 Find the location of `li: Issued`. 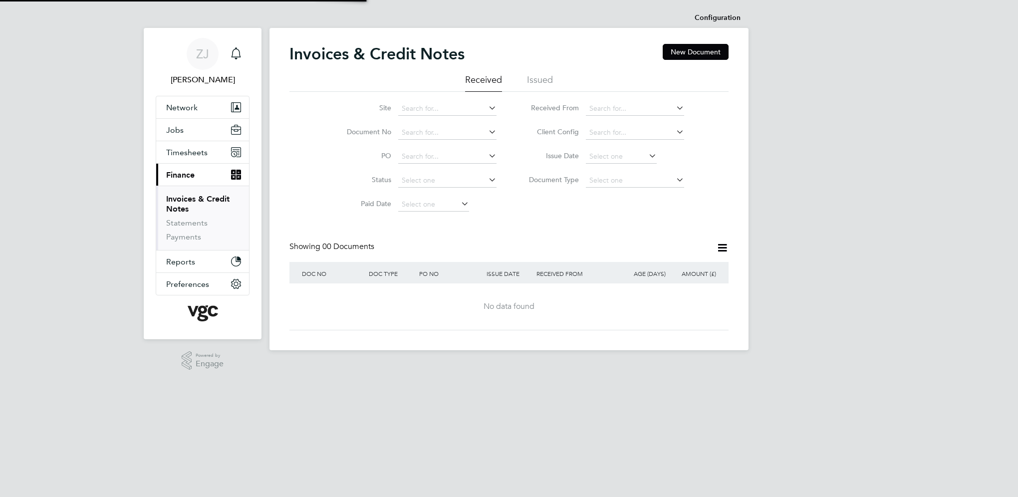

li: Issued is located at coordinates (540, 83).